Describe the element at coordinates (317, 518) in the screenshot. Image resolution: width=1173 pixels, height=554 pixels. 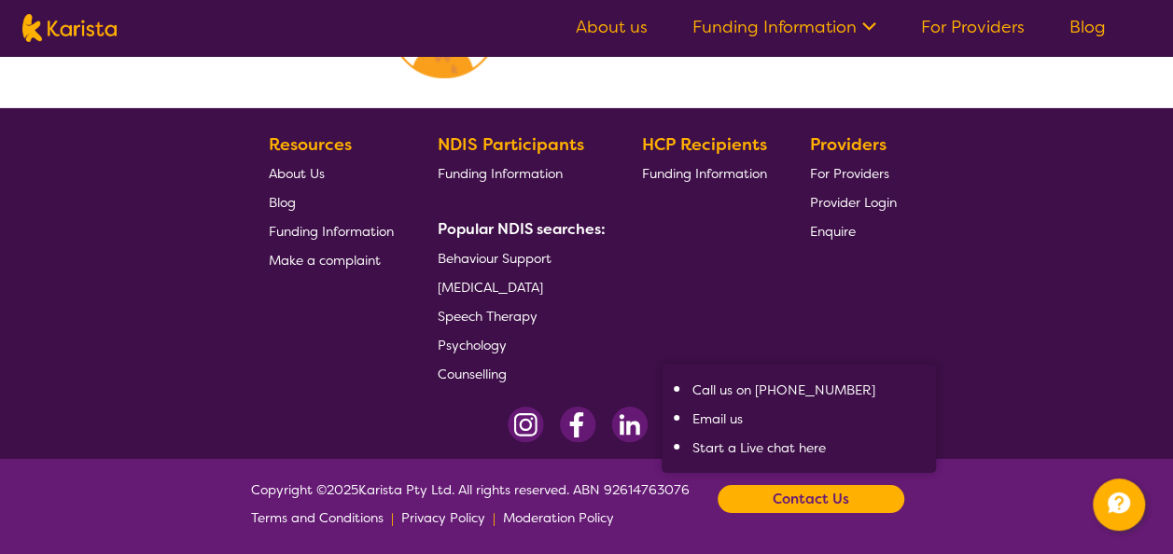
I see `span: Terms and Conditions` at that location.